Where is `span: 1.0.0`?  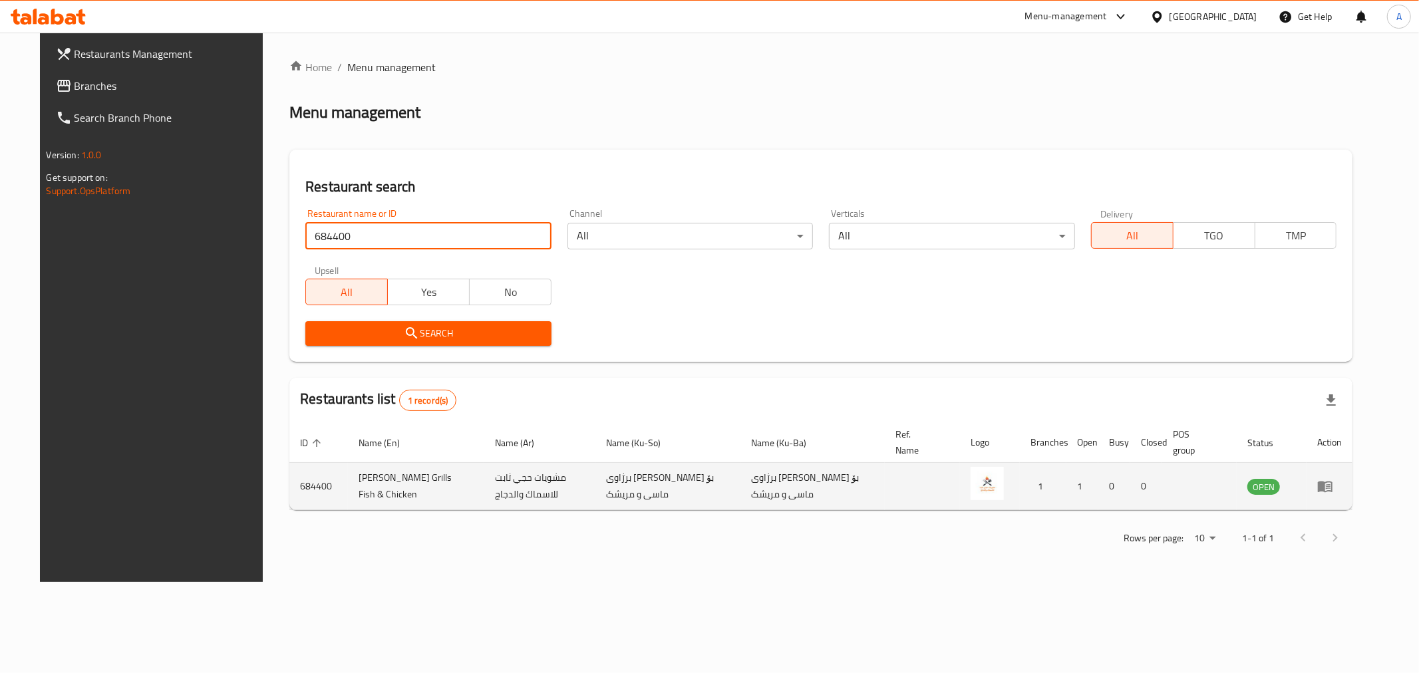
span: 1.0.0 is located at coordinates (91, 155).